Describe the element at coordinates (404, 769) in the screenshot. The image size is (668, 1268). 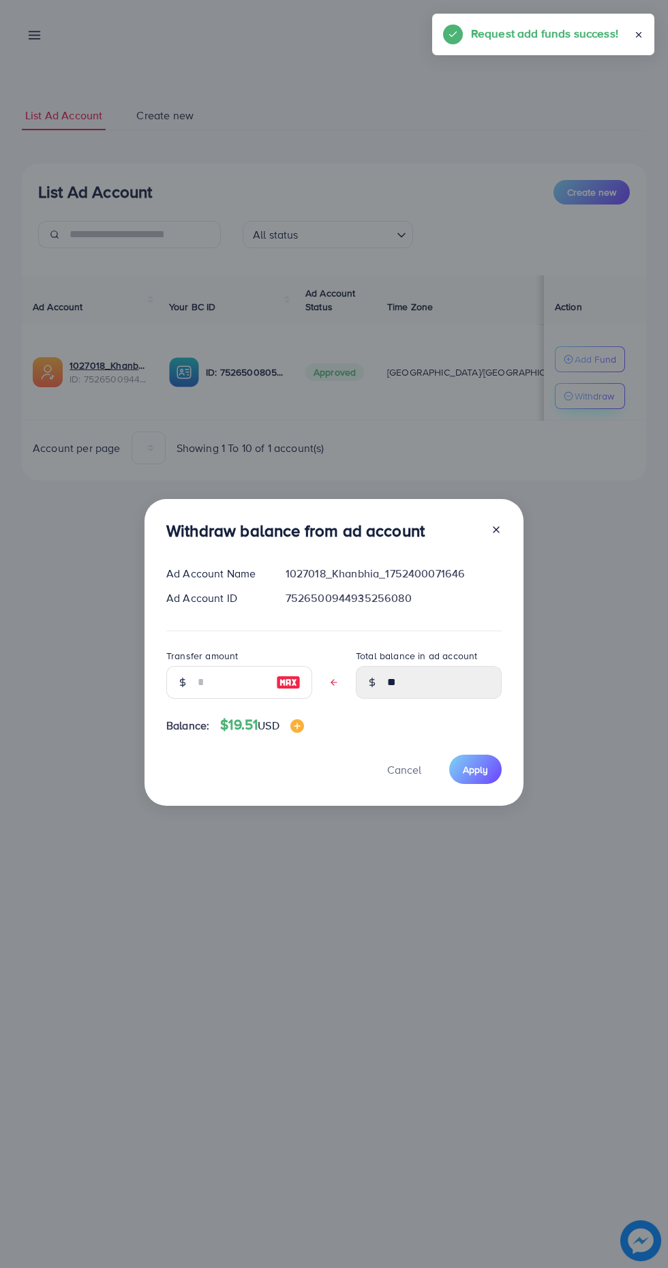
I see `span: Cancel` at that location.